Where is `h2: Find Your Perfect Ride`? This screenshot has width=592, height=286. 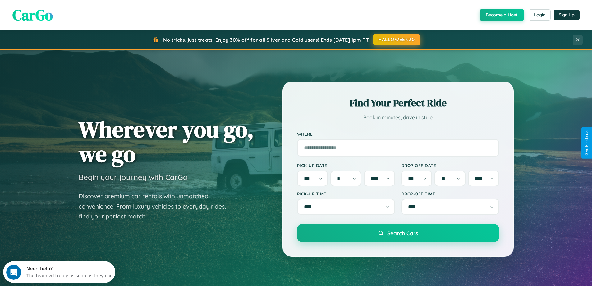 h2: Find Your Perfect Ride is located at coordinates (398, 103).